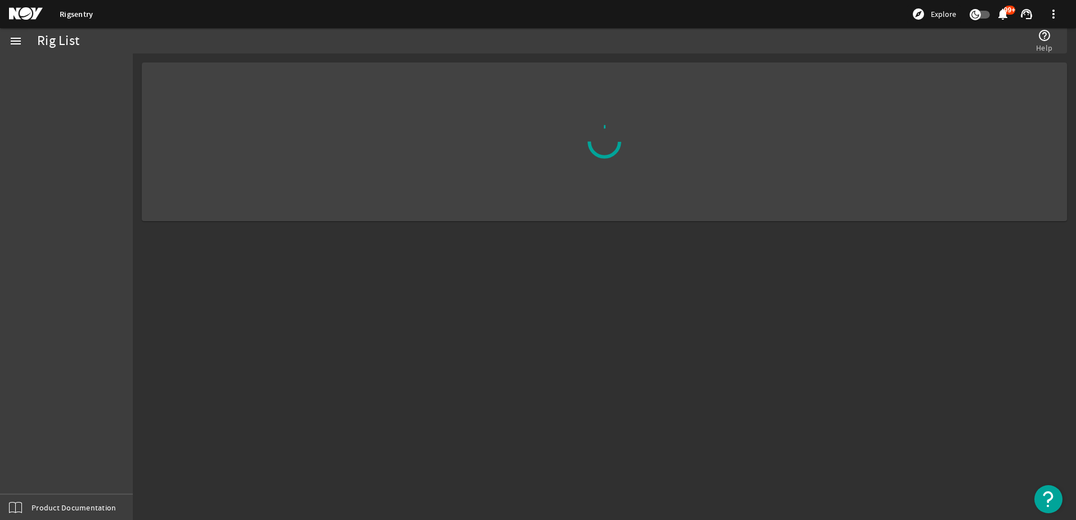  Describe the element at coordinates (918, 14) in the screenshot. I see `mat-icon: explore` at that location.